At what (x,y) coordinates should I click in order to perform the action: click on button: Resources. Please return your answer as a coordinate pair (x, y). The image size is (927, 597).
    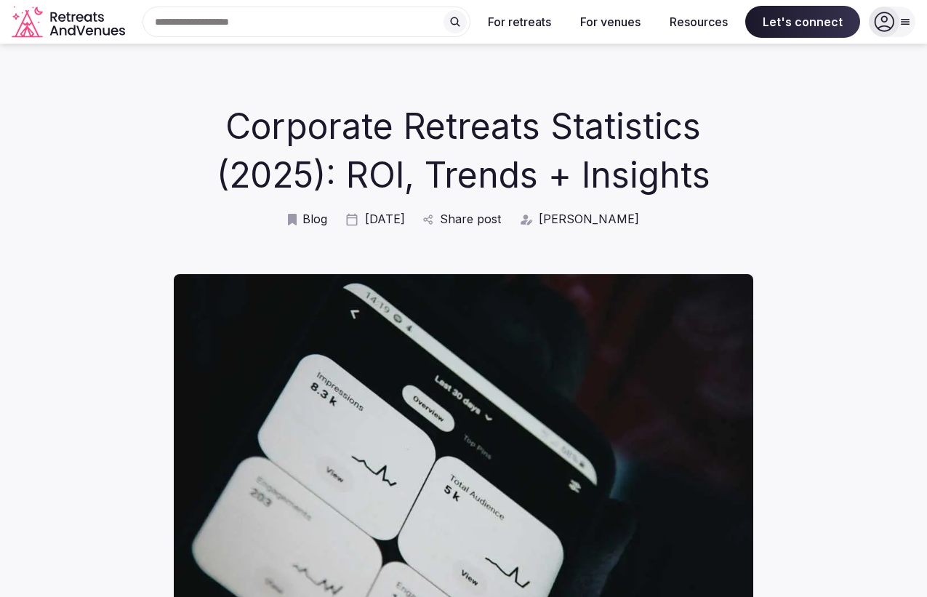
    Looking at the image, I should click on (698, 22).